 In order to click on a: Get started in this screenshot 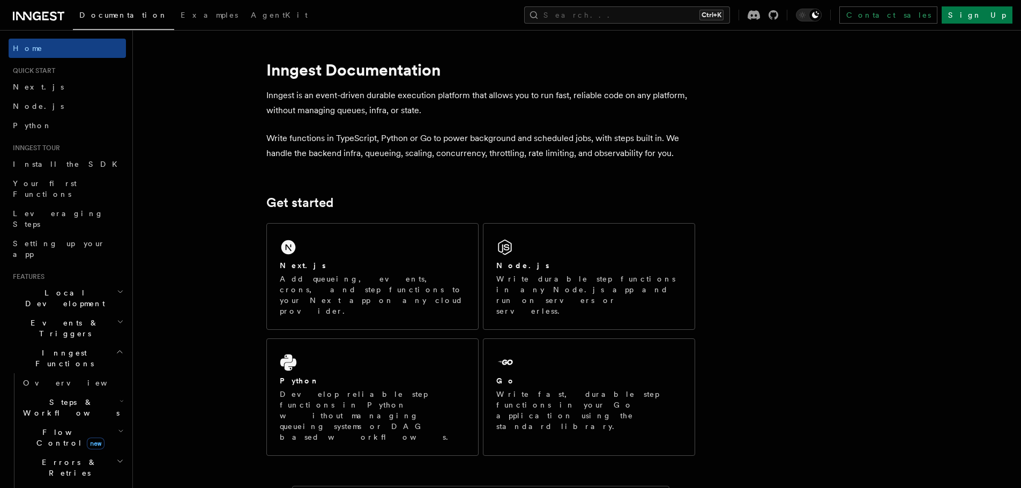, I will do `click(300, 203)`.